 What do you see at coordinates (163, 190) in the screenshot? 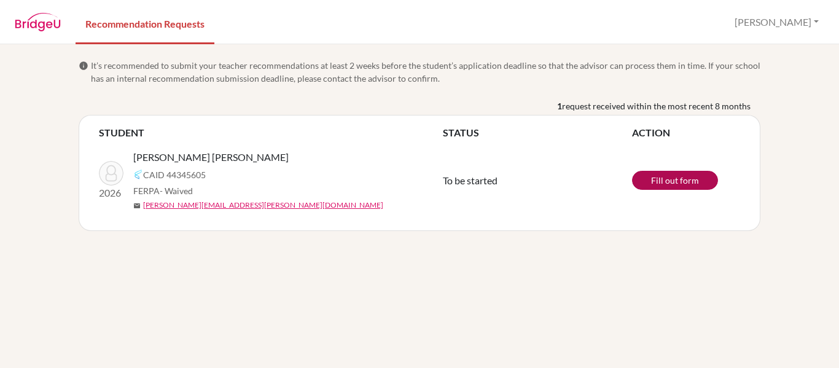
I see `span: FERPA` at bounding box center [163, 190].